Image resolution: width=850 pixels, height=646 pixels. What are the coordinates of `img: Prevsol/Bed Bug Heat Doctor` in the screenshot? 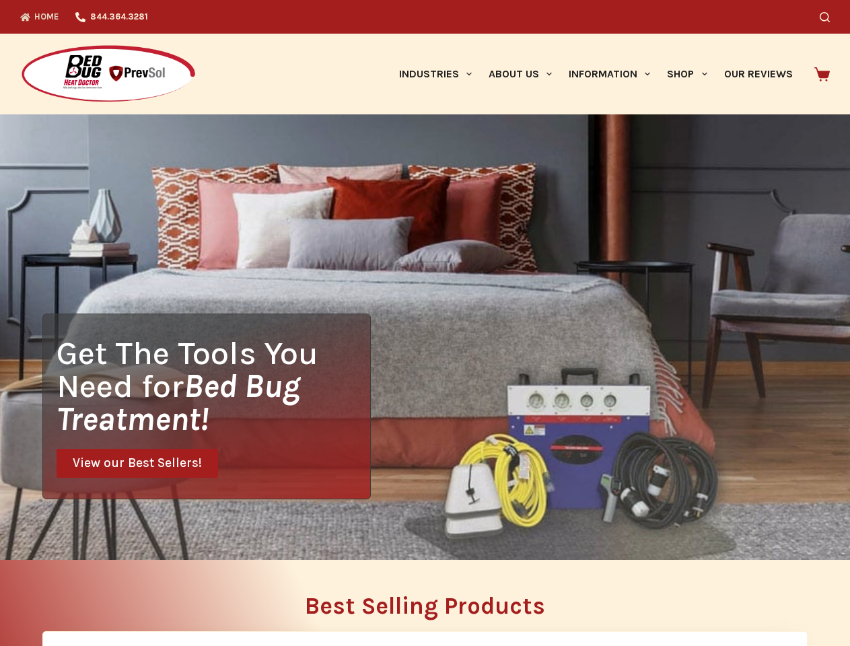 It's located at (108, 74).